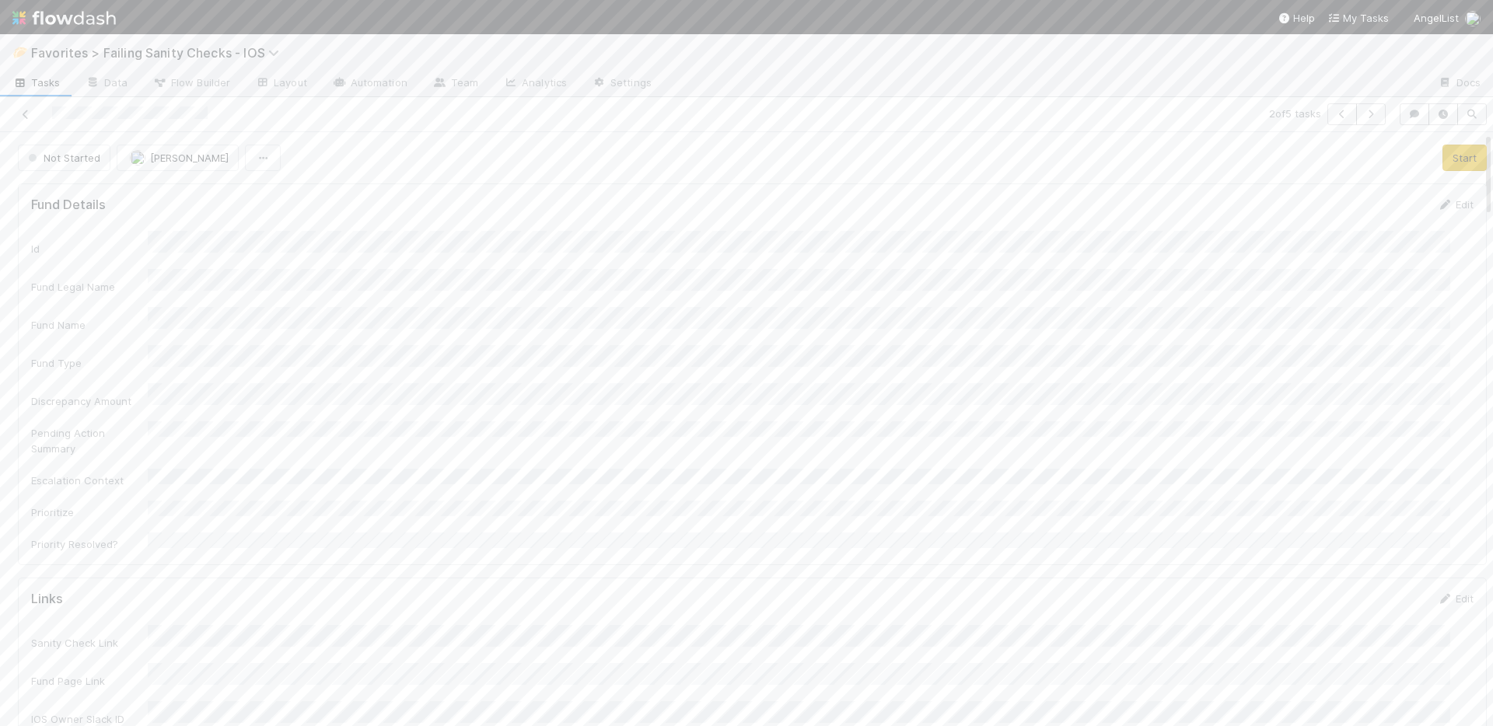  What do you see at coordinates (89, 401) in the screenshot?
I see `div: Discrepancy Amount` at bounding box center [89, 401].